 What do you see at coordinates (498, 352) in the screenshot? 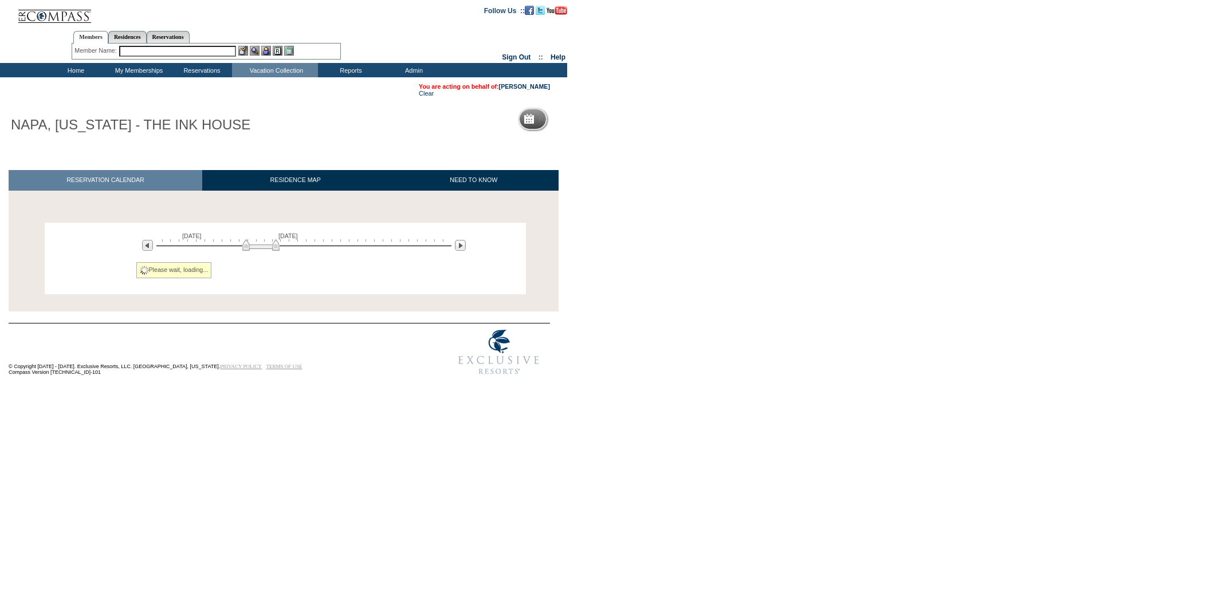
I see `img: Exclusive Resorts` at bounding box center [498, 352].